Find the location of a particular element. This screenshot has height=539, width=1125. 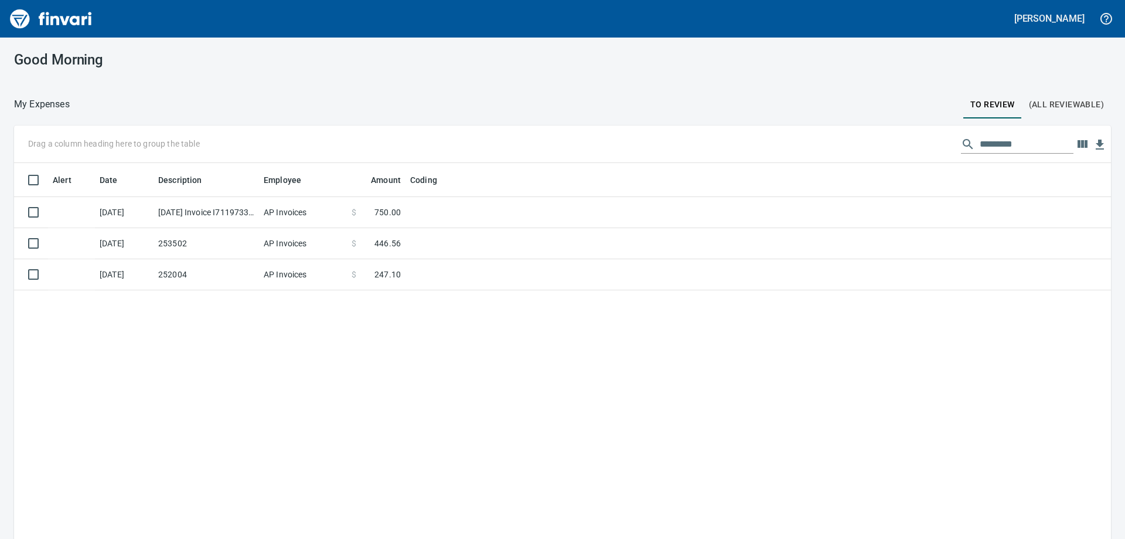

p: Drag a column heading here to group the table is located at coordinates (114, 144).